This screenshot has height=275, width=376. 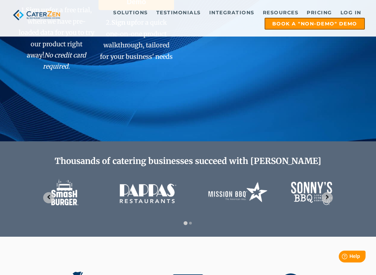 What do you see at coordinates (37, 15) in the screenshot?
I see `img: caterzen` at bounding box center [37, 15].